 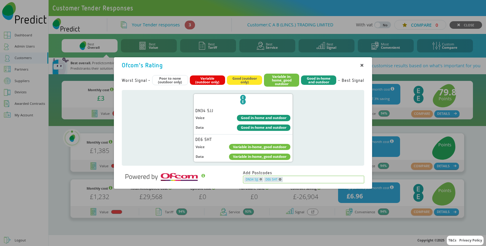 What do you see at coordinates (142, 65) in the screenshot?
I see `div: Ofcom's Rating` at bounding box center [142, 65].